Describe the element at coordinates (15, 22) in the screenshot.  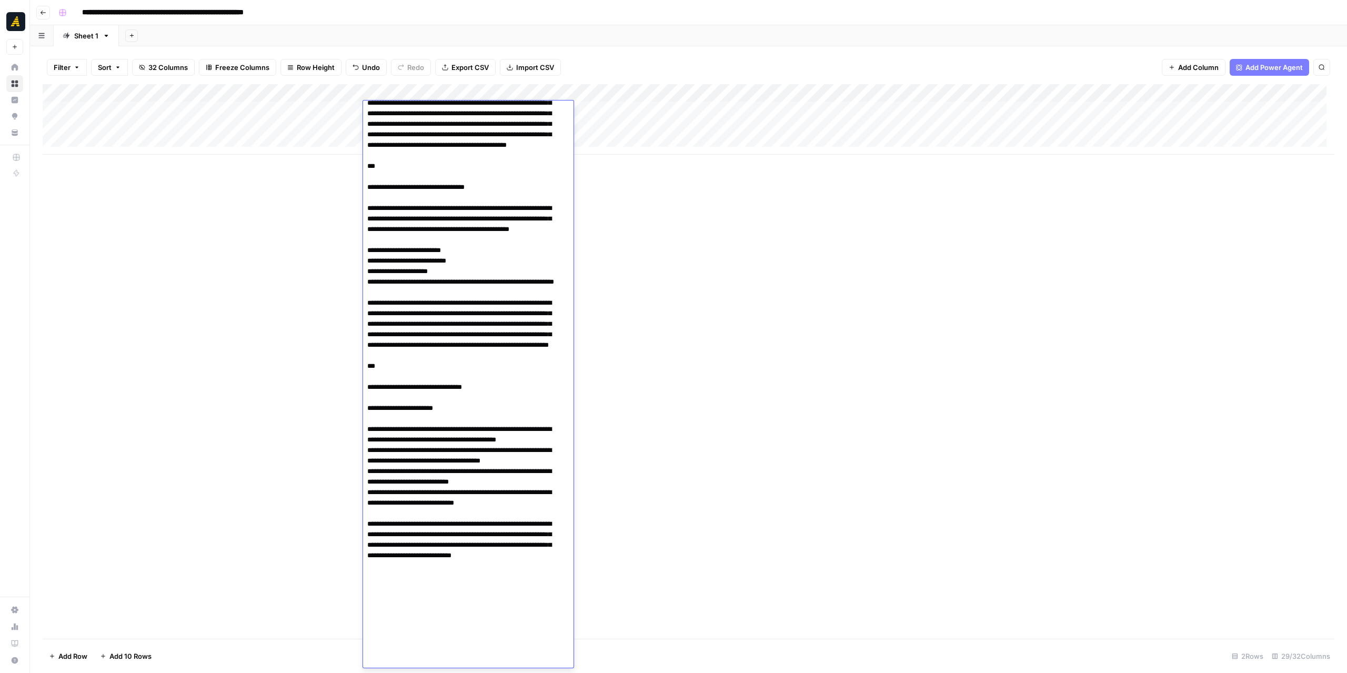
I see `button: Workspace: Marketers in Demand` at that location.